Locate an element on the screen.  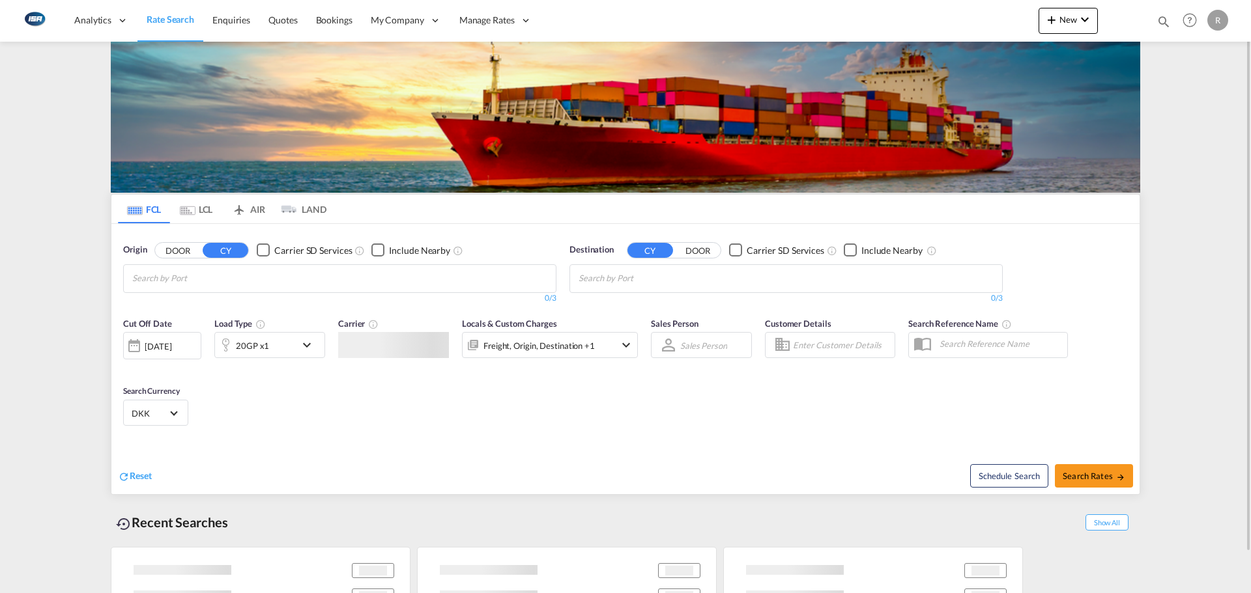
md-tab-item: LAND is located at coordinates (300, 209).